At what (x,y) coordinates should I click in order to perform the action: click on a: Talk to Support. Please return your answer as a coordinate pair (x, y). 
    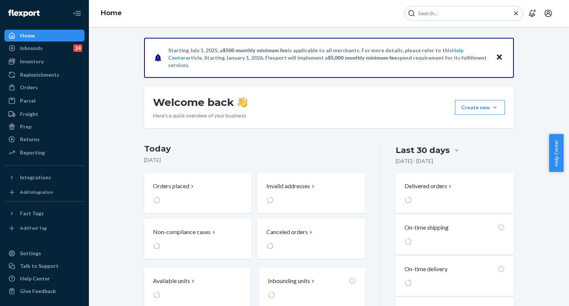
    Looking at the image, I should click on (44, 266).